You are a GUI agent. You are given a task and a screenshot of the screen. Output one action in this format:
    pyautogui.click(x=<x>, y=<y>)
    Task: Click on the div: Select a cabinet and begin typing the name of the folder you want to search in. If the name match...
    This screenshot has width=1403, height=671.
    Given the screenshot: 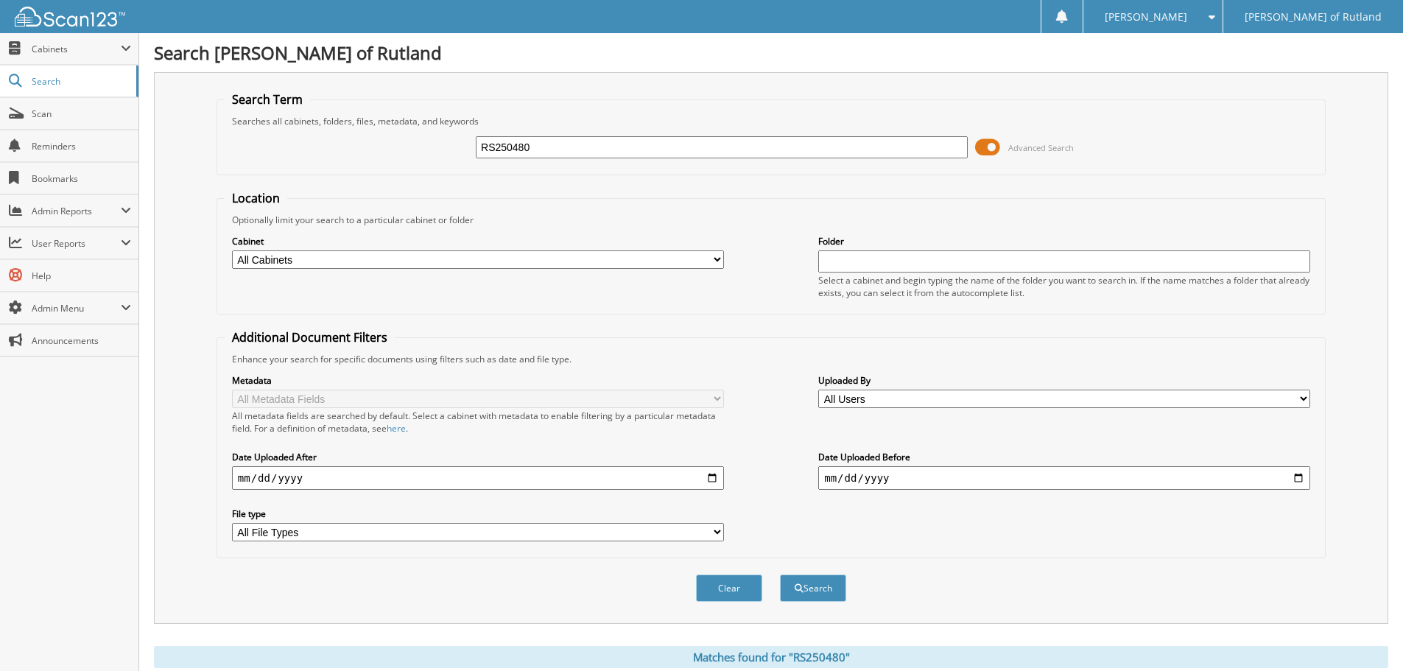 What is the action you would take?
    pyautogui.click(x=1064, y=286)
    